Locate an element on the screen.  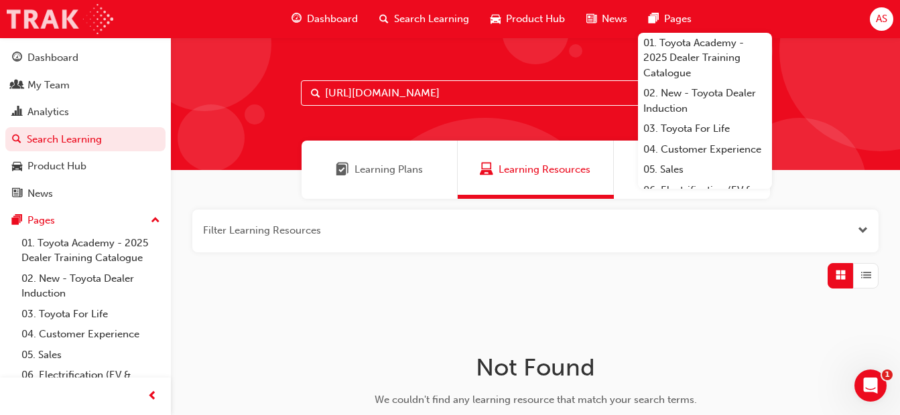
a: Dashboard is located at coordinates (85, 58).